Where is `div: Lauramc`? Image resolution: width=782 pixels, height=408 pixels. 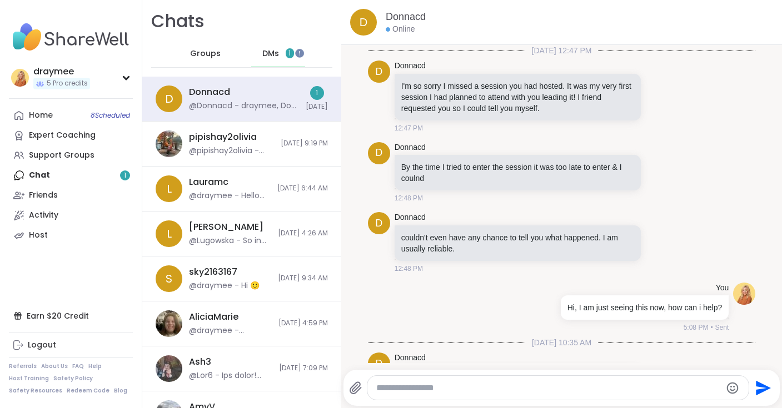
div: Lauramc is located at coordinates (208, 182).